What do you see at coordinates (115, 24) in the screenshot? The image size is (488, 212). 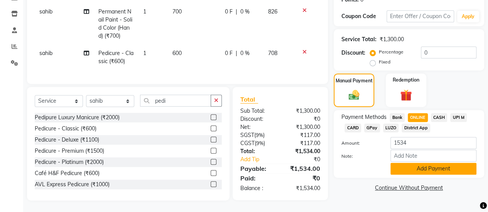 I see `span: Permanent Nail Paint - Solid Color (Hand) (₹700)` at bounding box center [115, 24].